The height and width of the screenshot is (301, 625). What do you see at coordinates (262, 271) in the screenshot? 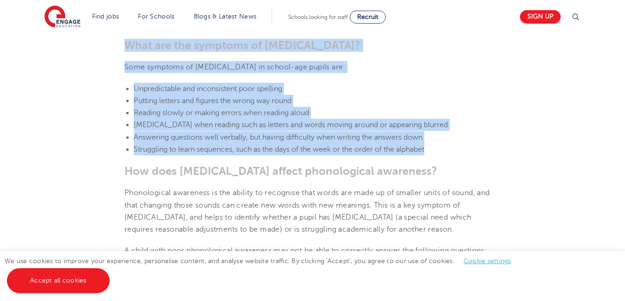
I see `span: We use cookies to improve your experience, personalise content, and analyse website traffic. By c...` at bounding box center [262, 271].